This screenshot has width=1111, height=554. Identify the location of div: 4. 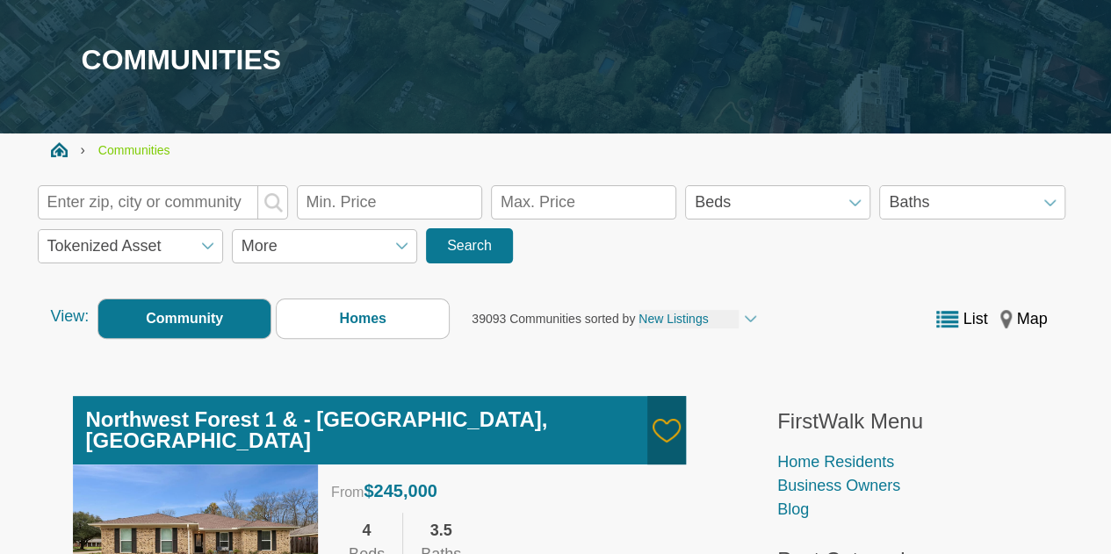
(366, 530).